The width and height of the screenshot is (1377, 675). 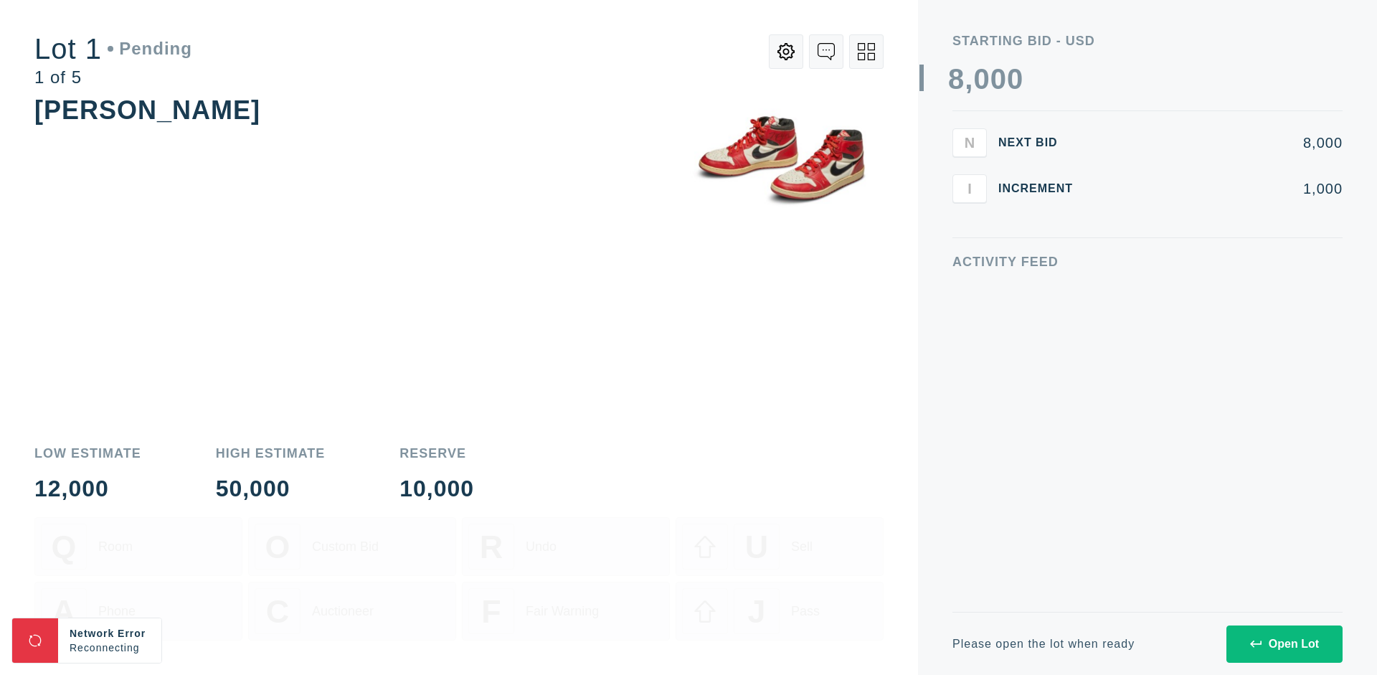 I want to click on div: 10,000, so click(x=437, y=488).